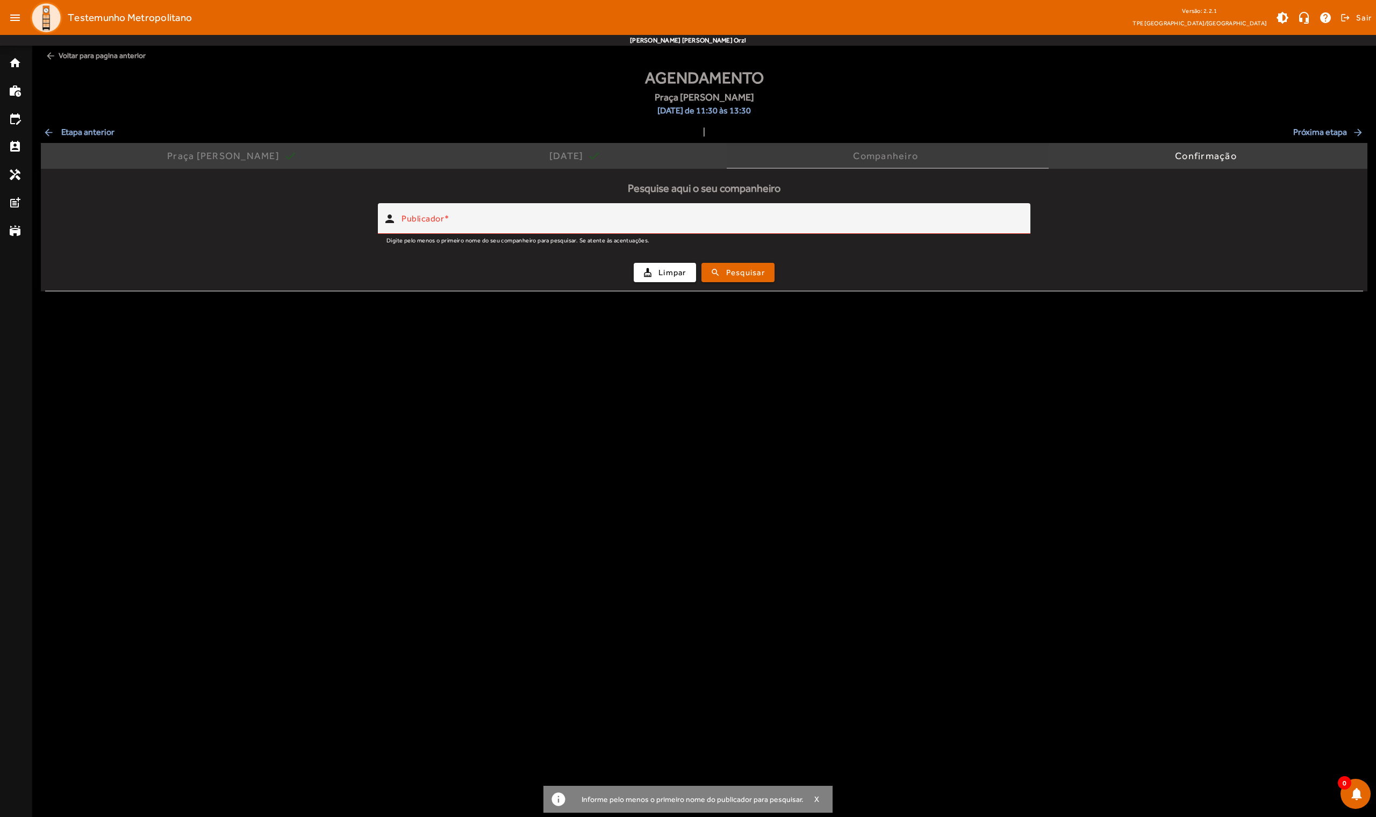  Describe the element at coordinates (130, 18) in the screenshot. I see `span: Testemunho Metropolitano` at that location.